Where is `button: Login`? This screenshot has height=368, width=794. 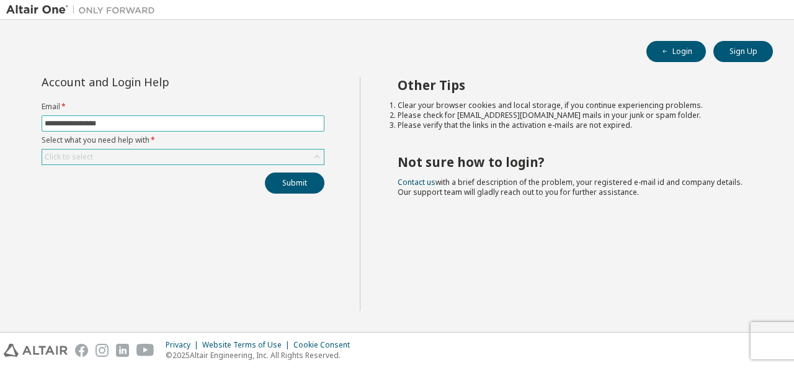 button: Login is located at coordinates (676, 51).